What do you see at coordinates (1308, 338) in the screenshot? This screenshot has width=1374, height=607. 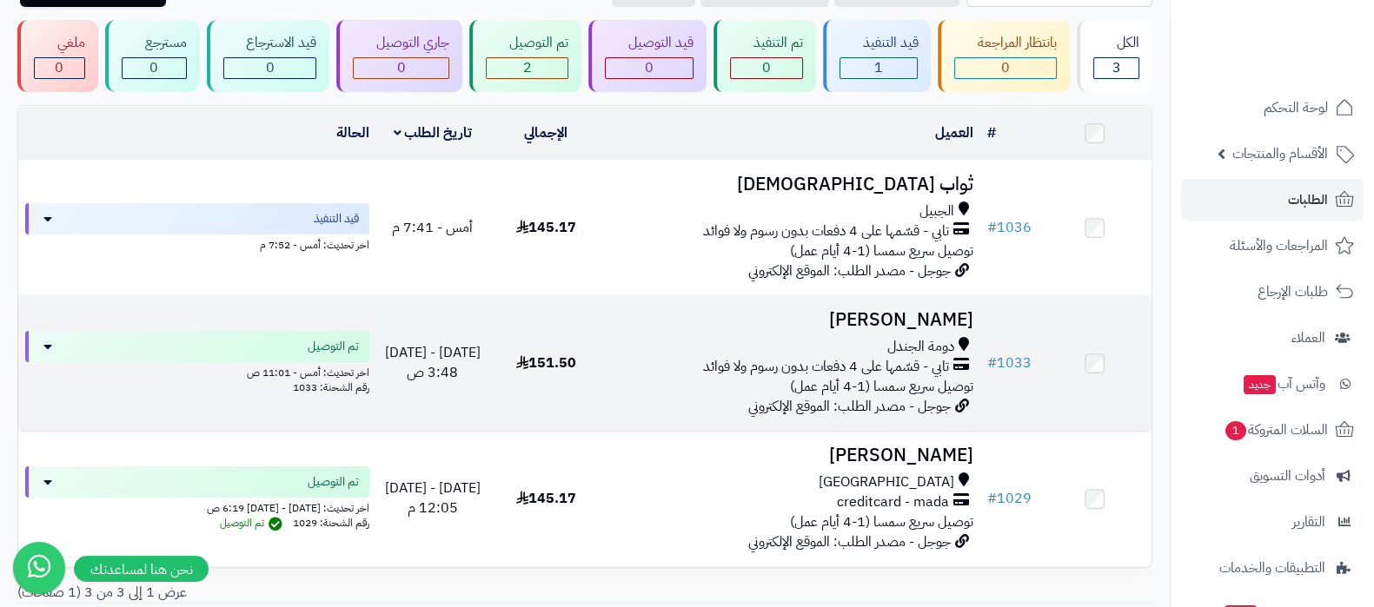 I see `span: العملاء` at bounding box center [1308, 338].